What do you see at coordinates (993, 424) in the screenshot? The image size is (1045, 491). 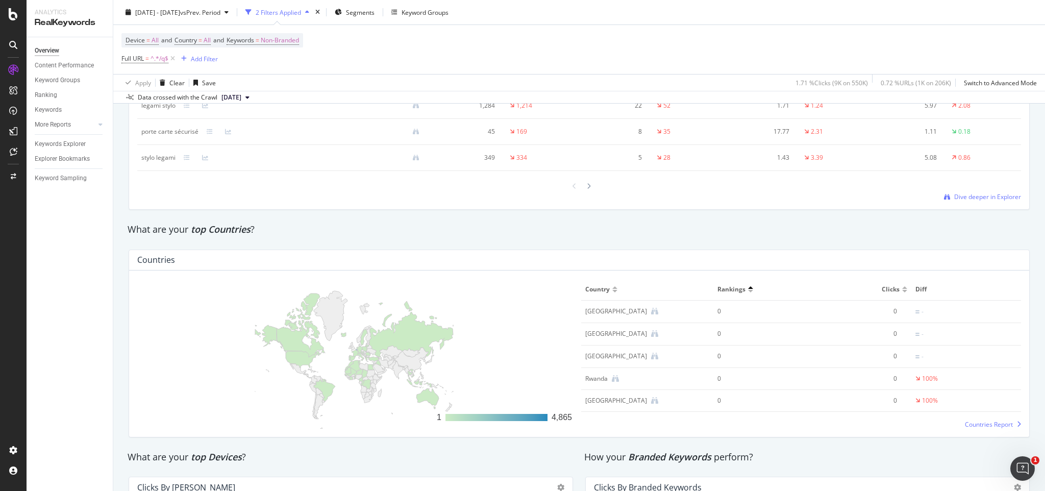 I see `a: Countries Report` at bounding box center [993, 424].